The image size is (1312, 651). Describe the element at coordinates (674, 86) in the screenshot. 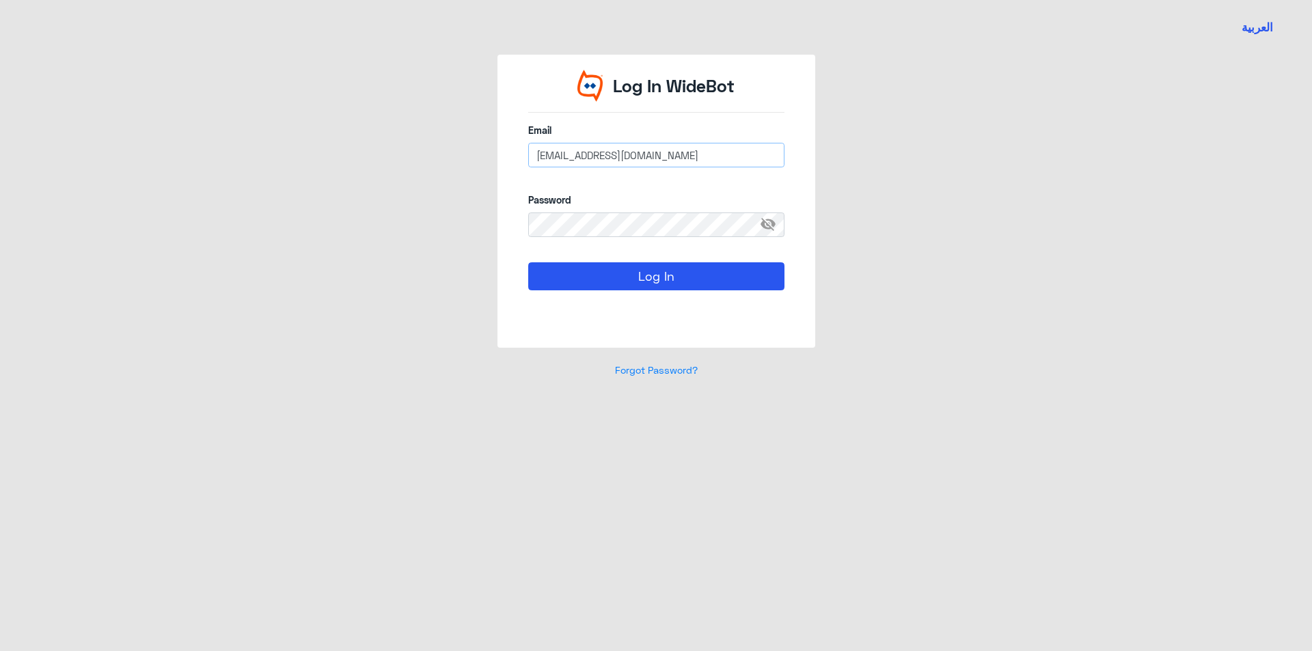

I see `p: Log In WideBot` at that location.